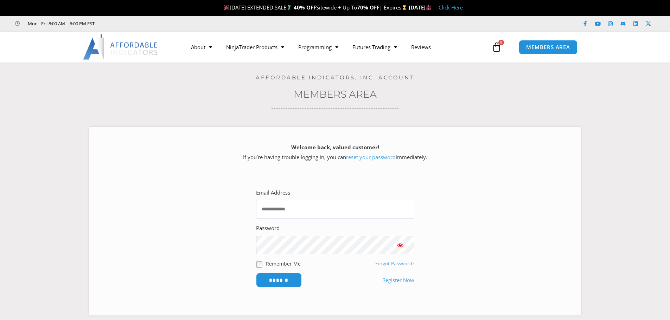  What do you see at coordinates (337, 47) in the screenshot?
I see `nav: Menu` at bounding box center [337, 47].